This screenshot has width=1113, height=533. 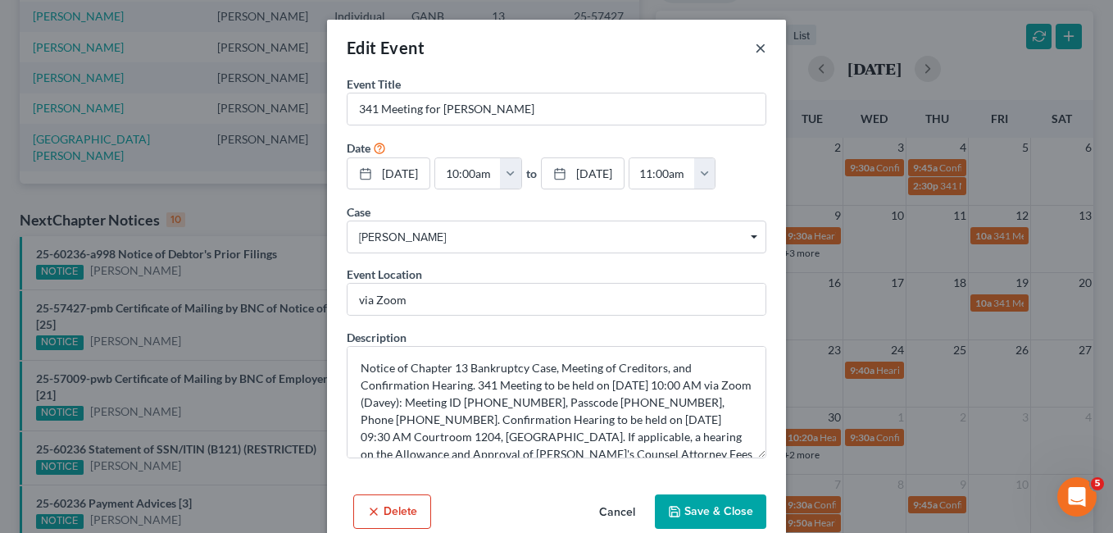 I want to click on button: Delete, so click(x=392, y=512).